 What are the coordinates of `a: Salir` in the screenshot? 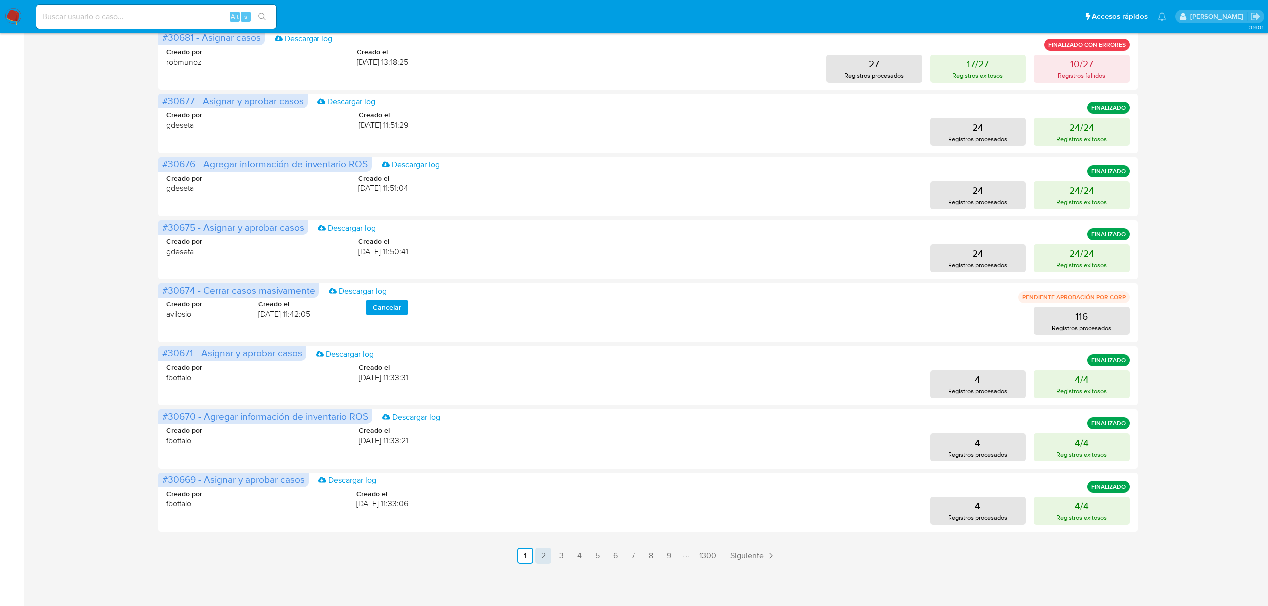 It's located at (1255, 16).